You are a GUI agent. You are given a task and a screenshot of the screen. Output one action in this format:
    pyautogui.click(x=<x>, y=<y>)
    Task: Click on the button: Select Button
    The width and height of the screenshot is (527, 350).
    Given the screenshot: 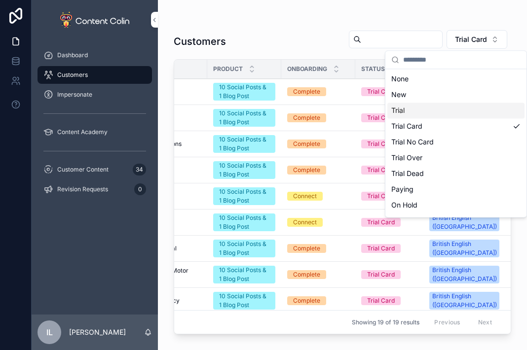 What is the action you would take?
    pyautogui.click(x=476, y=39)
    